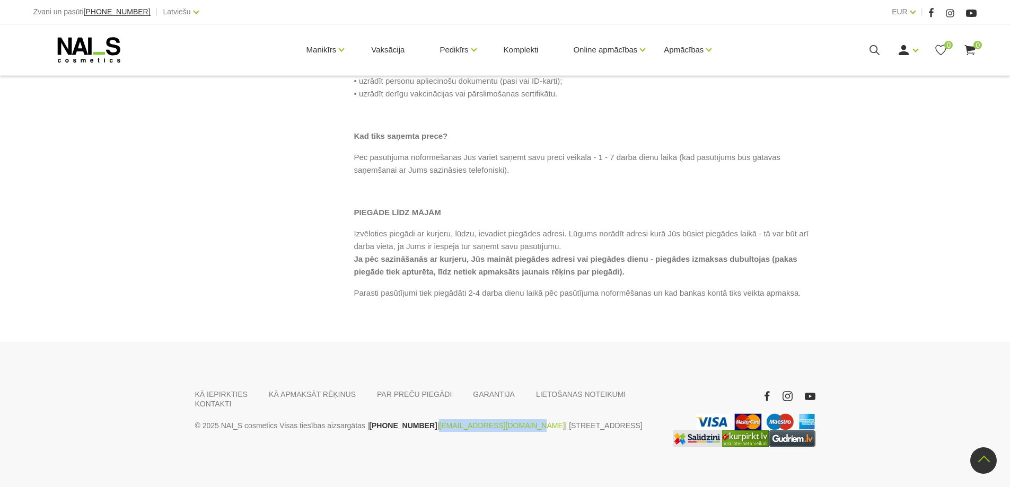 The image size is (1010, 487). I want to click on img: www.gudriem.lv/veikali/lv, so click(792, 439).